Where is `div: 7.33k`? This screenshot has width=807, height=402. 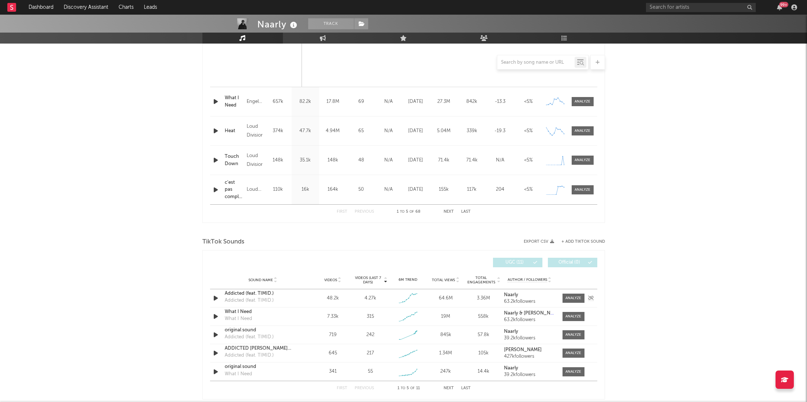 div: 7.33k is located at coordinates (333, 316).